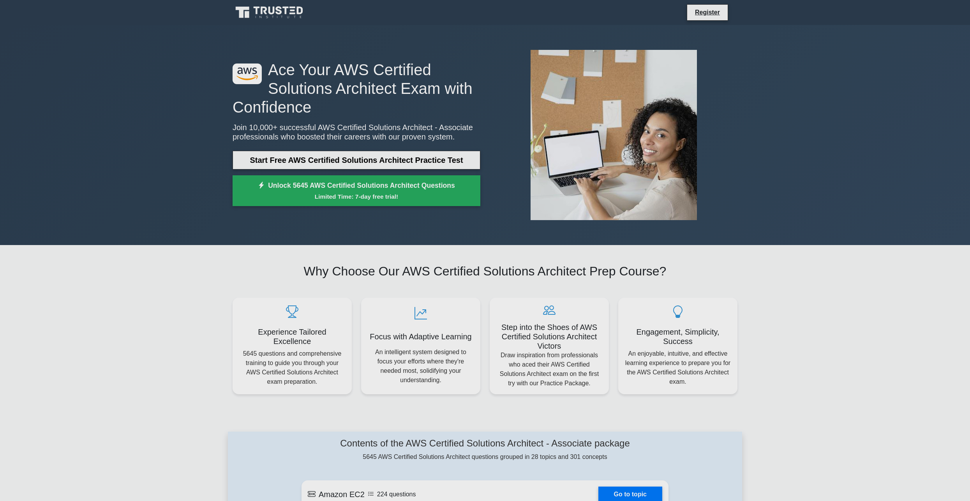 The height and width of the screenshot is (501, 970). Describe the element at coordinates (678, 337) in the screenshot. I see `h5: Engagement, Simplicity, Success` at that location.